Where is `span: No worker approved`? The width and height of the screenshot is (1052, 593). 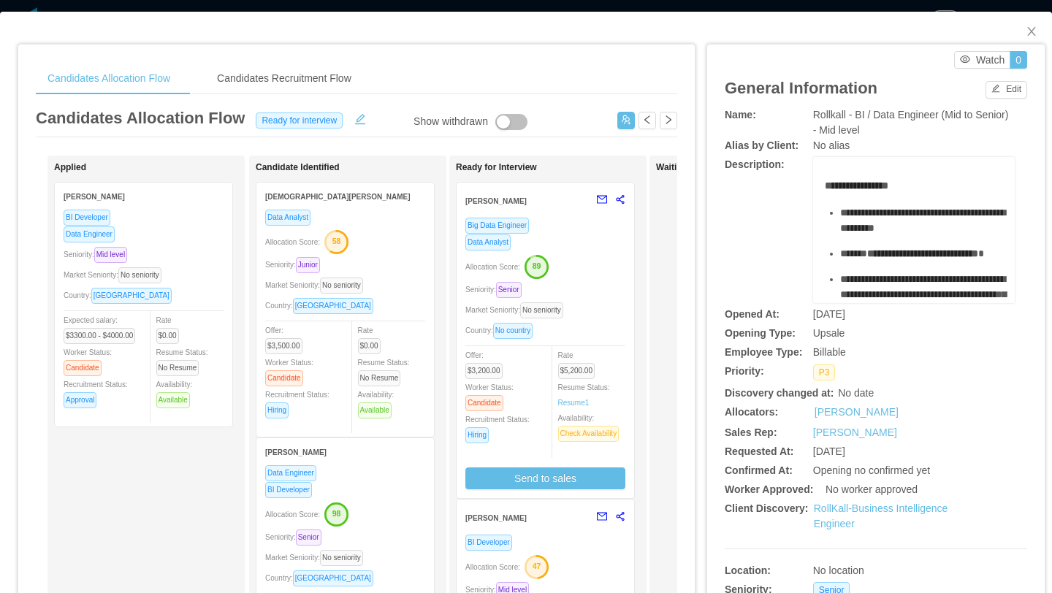
span: No worker approved is located at coordinates (871, 489).